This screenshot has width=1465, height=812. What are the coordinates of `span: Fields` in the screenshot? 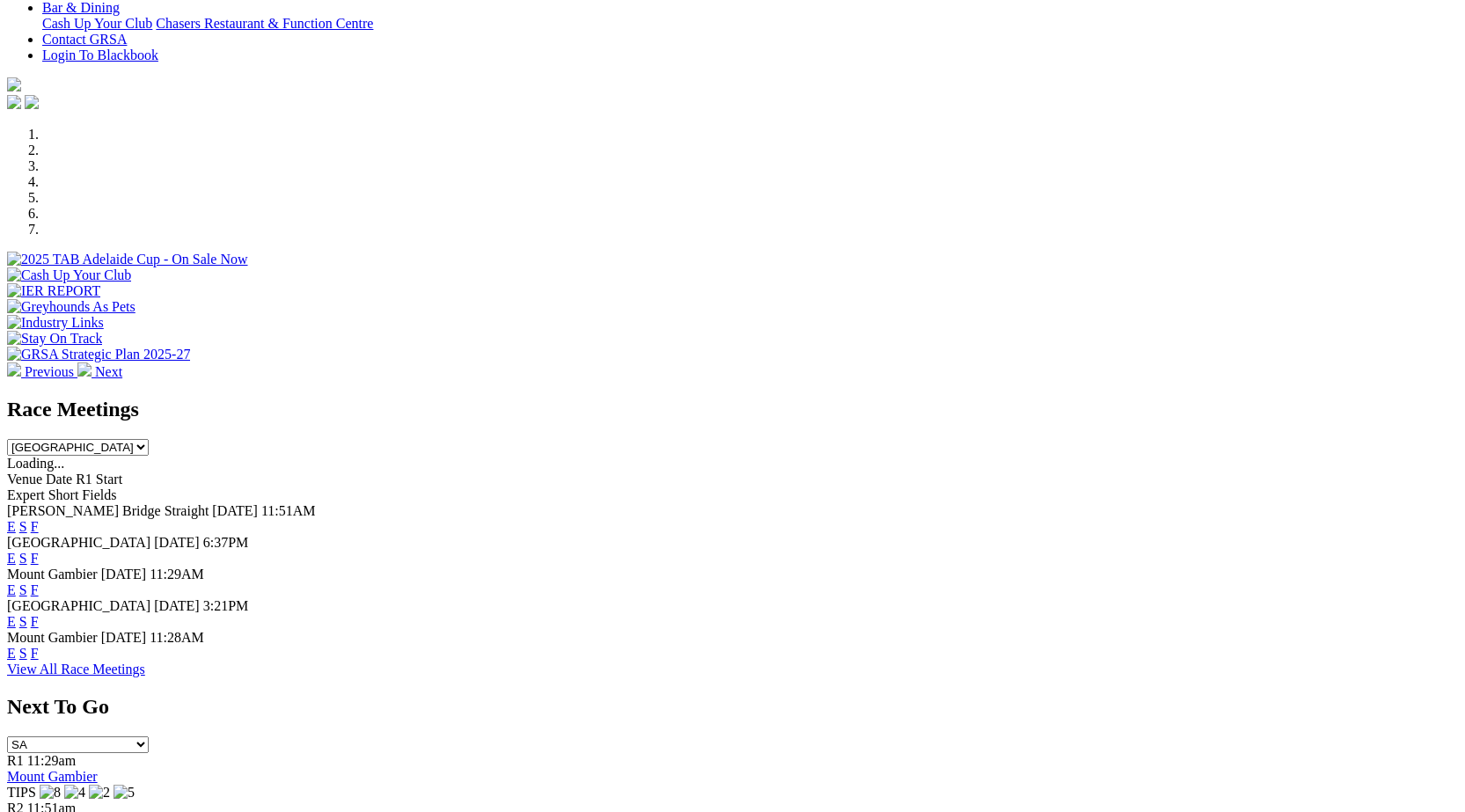 It's located at (98, 494).